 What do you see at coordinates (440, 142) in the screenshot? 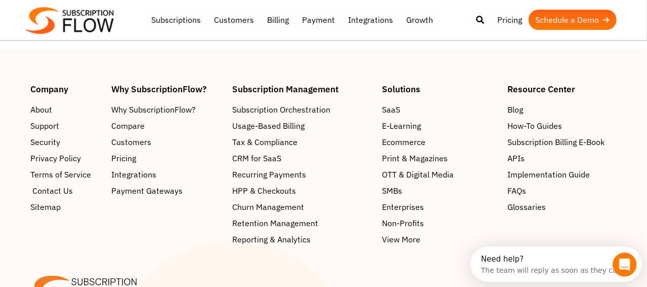
I see `a: Ecommerce` at bounding box center [440, 142].